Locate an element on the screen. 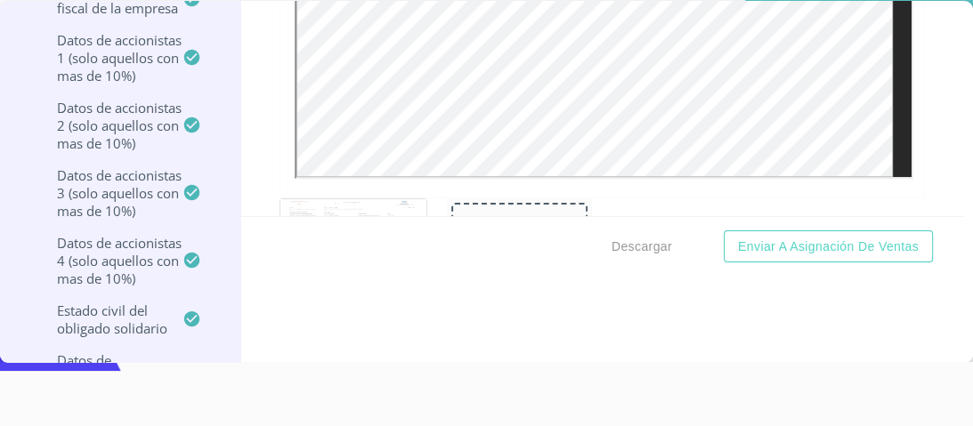  p: Datos de accionistas 1 (solo aquellos con mas de 10%) is located at coordinates (101, 58).